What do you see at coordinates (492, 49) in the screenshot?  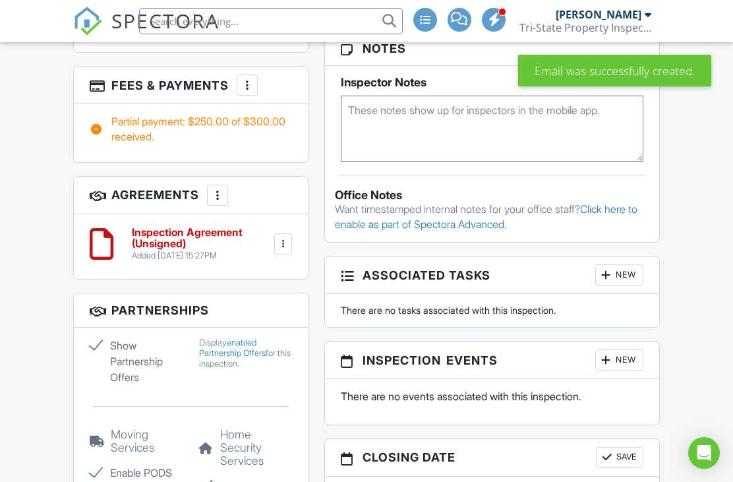 I see `h3: Notes` at bounding box center [492, 49].